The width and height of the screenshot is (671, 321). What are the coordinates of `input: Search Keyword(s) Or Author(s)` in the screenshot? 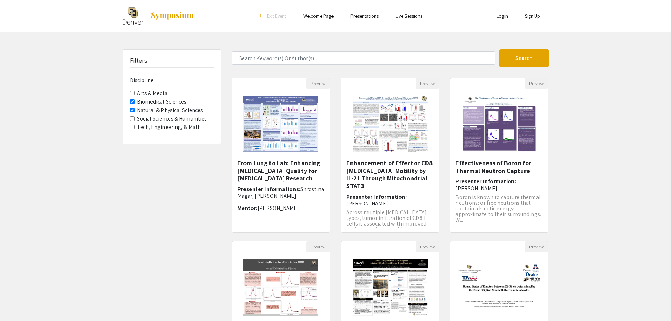 It's located at (363, 58).